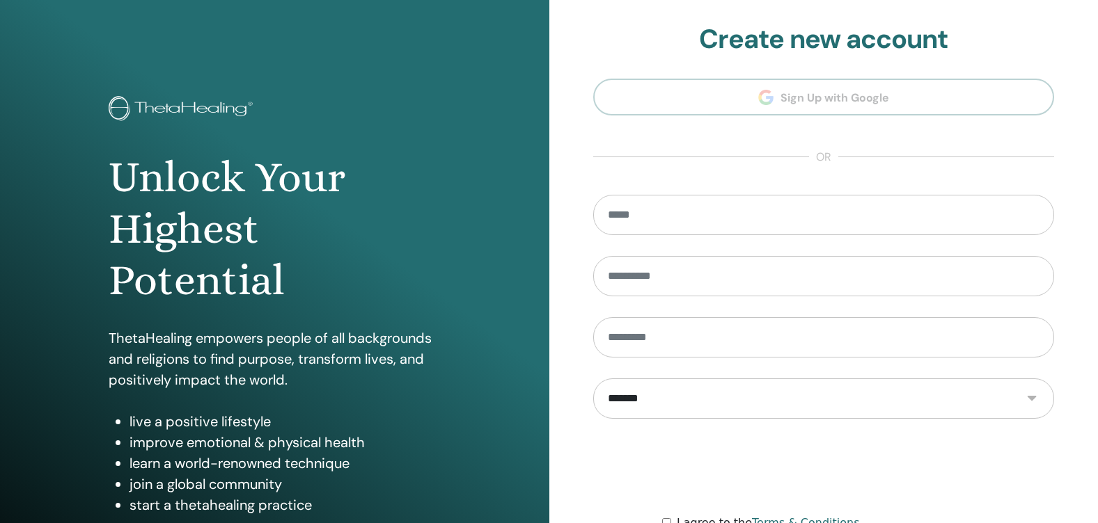 Image resolution: width=1098 pixels, height=523 pixels. What do you see at coordinates (285, 484) in the screenshot?
I see `li: join a global community` at bounding box center [285, 484].